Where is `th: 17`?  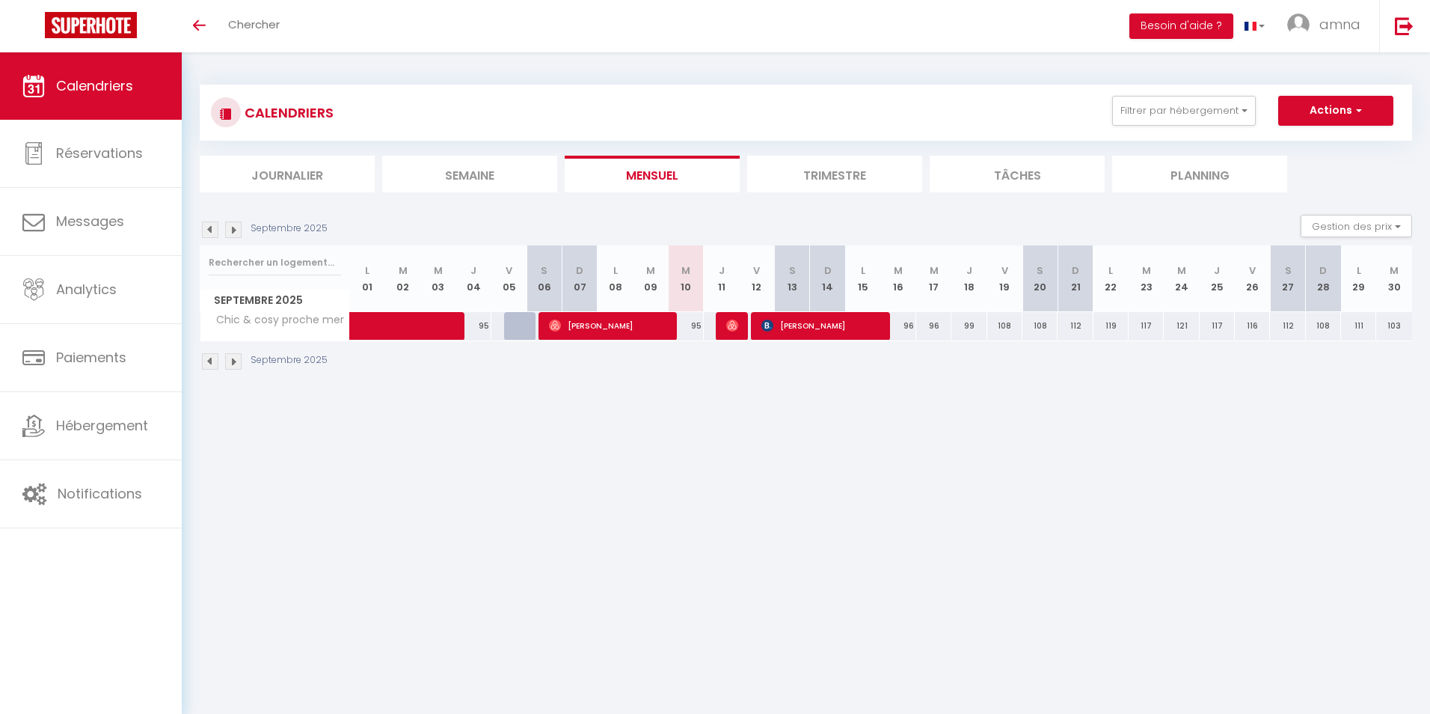
th: 17 is located at coordinates (934, 278).